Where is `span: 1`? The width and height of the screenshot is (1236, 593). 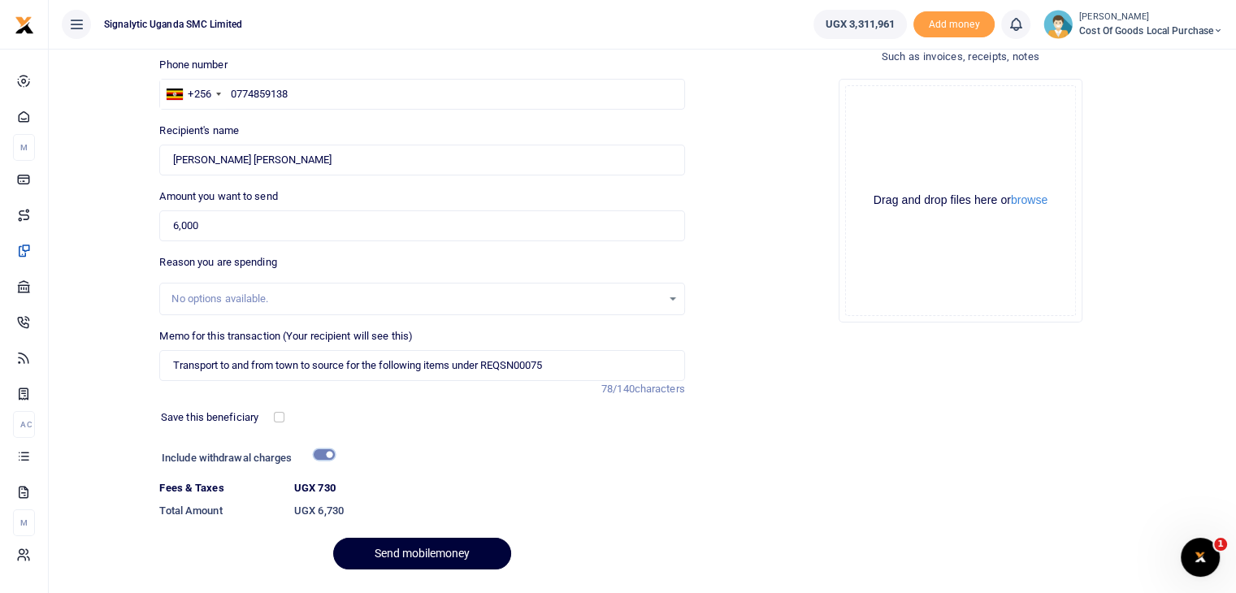 span: 1 is located at coordinates (1220, 544).